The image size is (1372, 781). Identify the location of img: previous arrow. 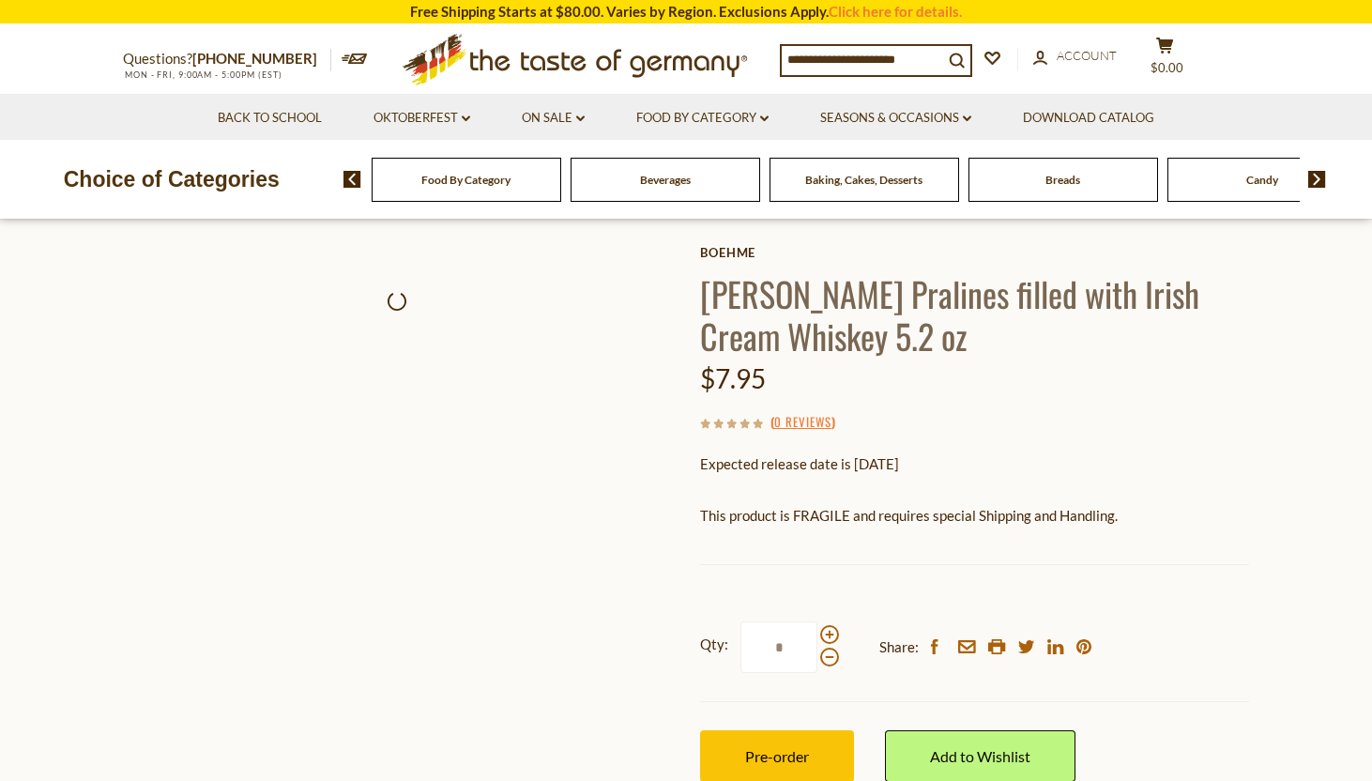
(352, 179).